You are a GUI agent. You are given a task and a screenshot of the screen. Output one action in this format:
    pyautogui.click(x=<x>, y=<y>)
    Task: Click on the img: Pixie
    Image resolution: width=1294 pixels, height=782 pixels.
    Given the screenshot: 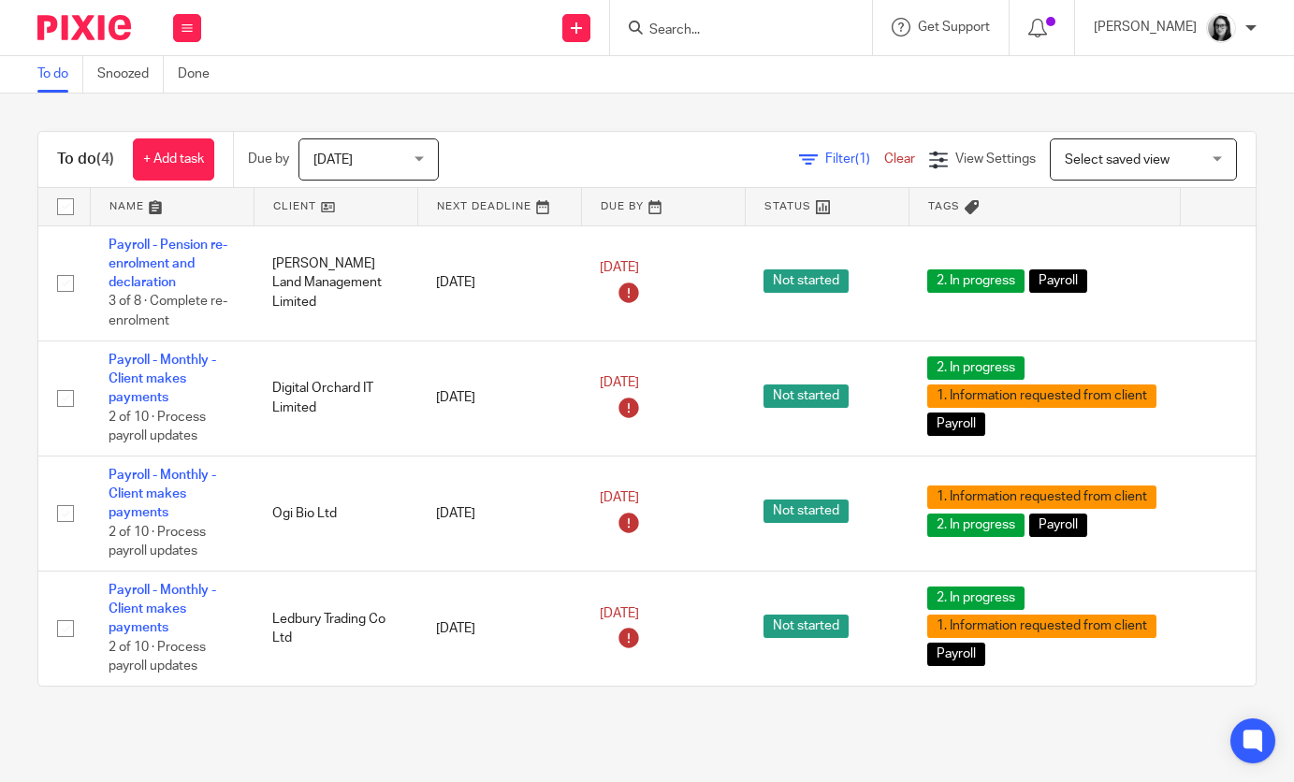 What is the action you would take?
    pyautogui.click(x=84, y=27)
    